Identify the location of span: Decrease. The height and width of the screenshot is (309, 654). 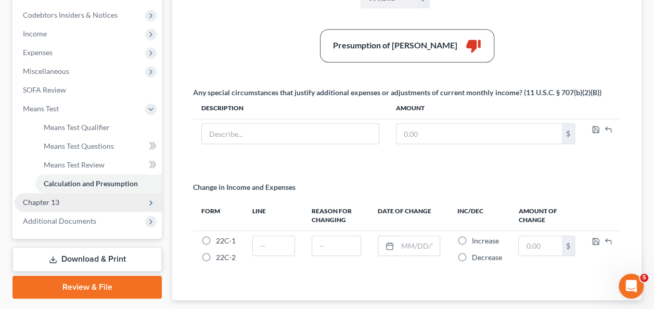
(486, 257).